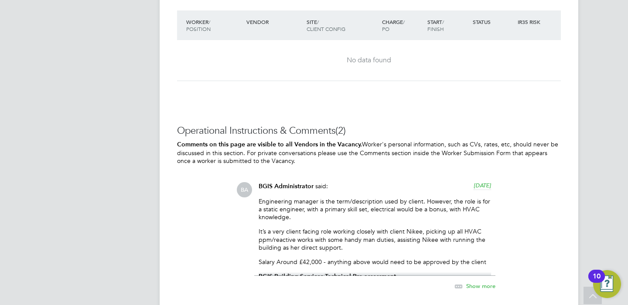 Image resolution: width=628 pixels, height=305 pixels. I want to click on div: 10, so click(596, 282).